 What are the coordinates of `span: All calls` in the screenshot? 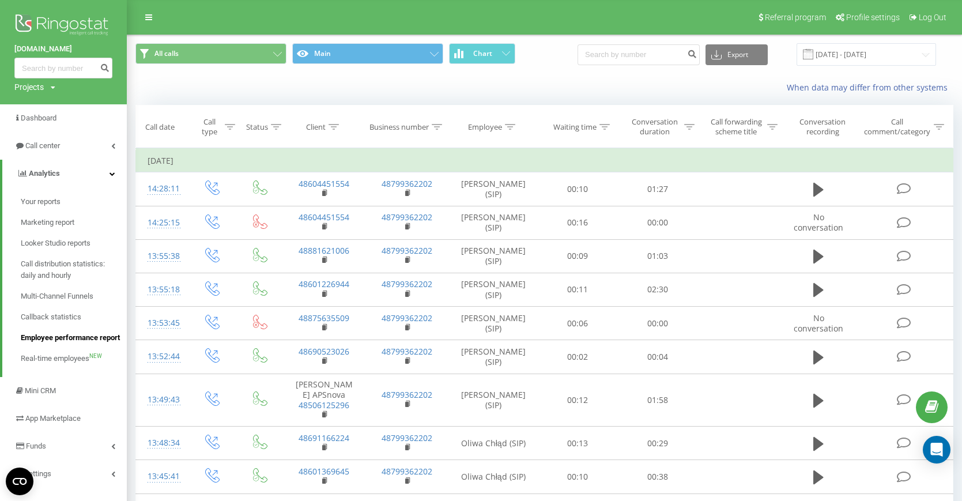 It's located at (167, 54).